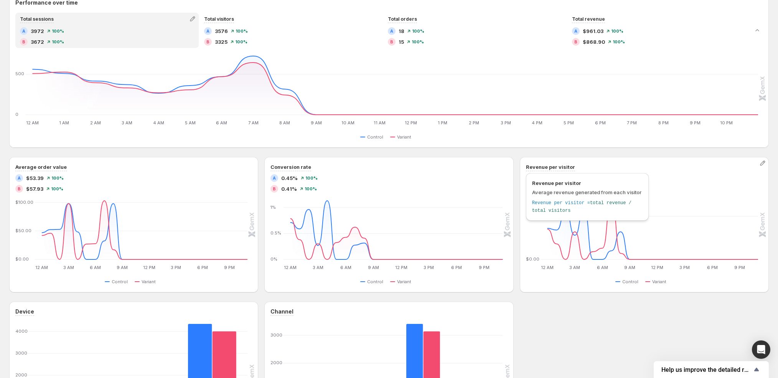  Describe the element at coordinates (24, 202) in the screenshot. I see `text: $100.00` at that location.